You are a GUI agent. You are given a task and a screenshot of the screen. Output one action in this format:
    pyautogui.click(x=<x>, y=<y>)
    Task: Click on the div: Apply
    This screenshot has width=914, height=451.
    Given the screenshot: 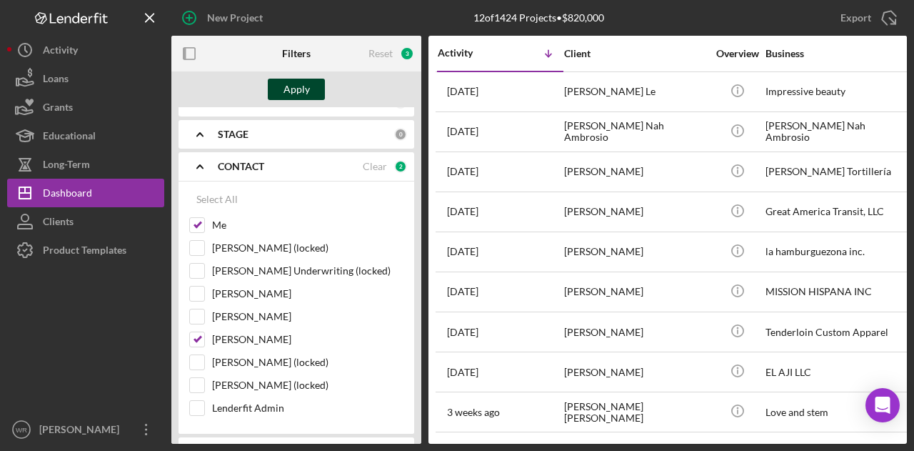 What is the action you would take?
    pyautogui.click(x=296, y=89)
    